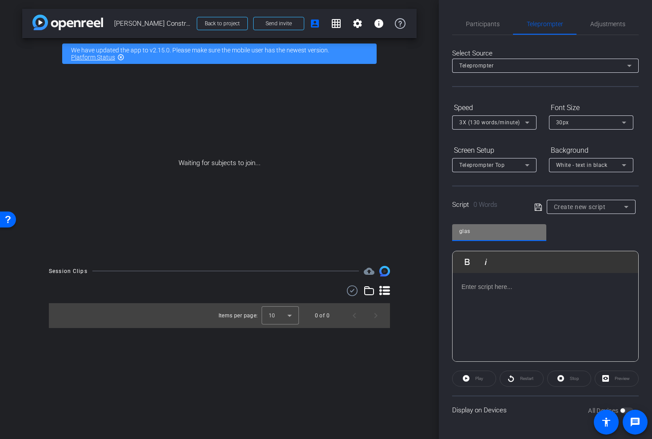  I want to click on div: Background, so click(591, 151).